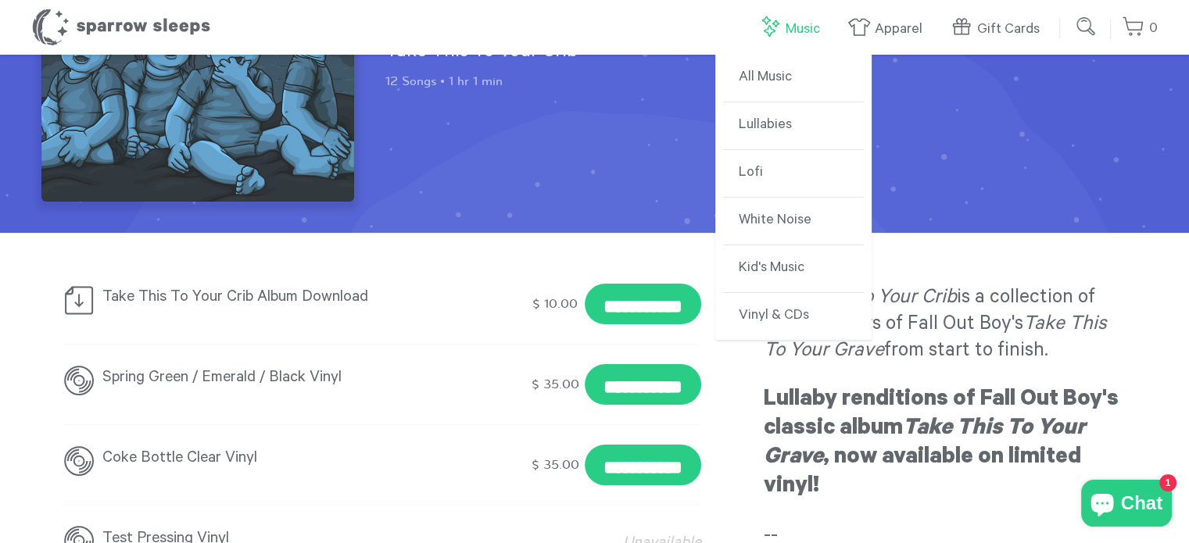  What do you see at coordinates (793, 126) in the screenshot?
I see `a: Lullabies` at bounding box center [793, 126].